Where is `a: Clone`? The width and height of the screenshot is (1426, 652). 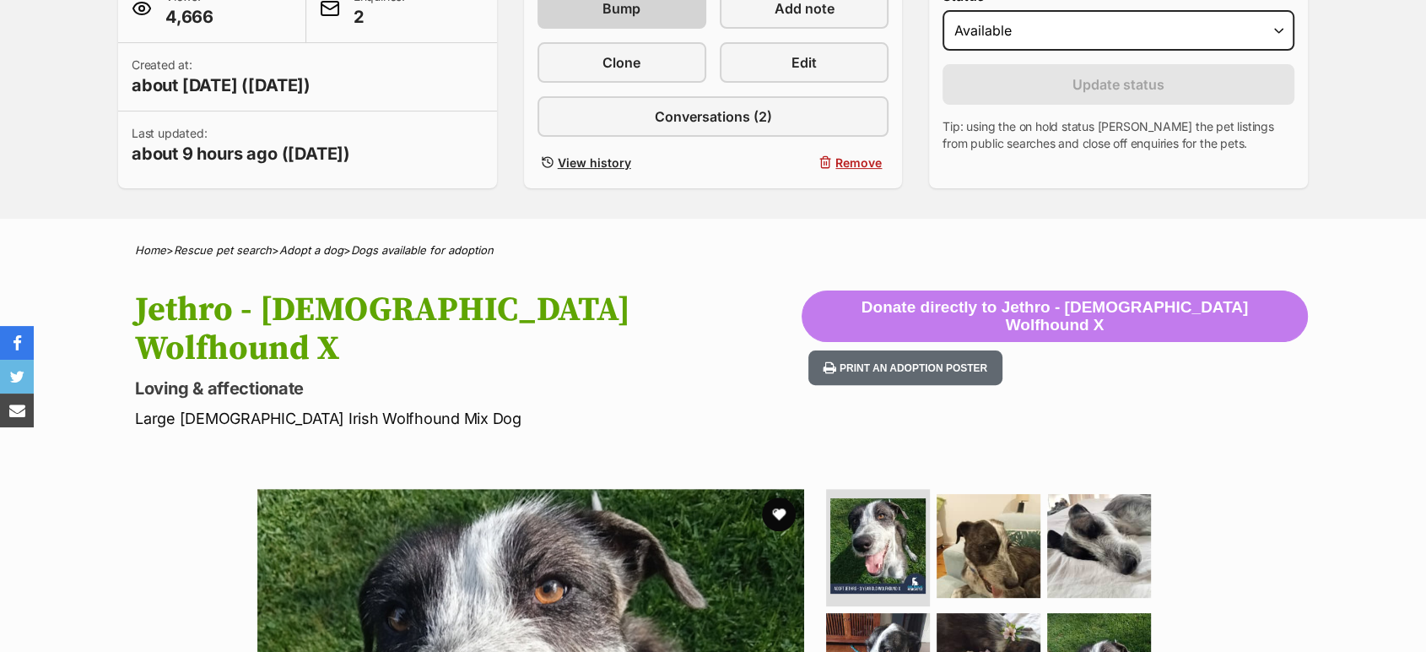 a: Clone is located at coordinates (622, 62).